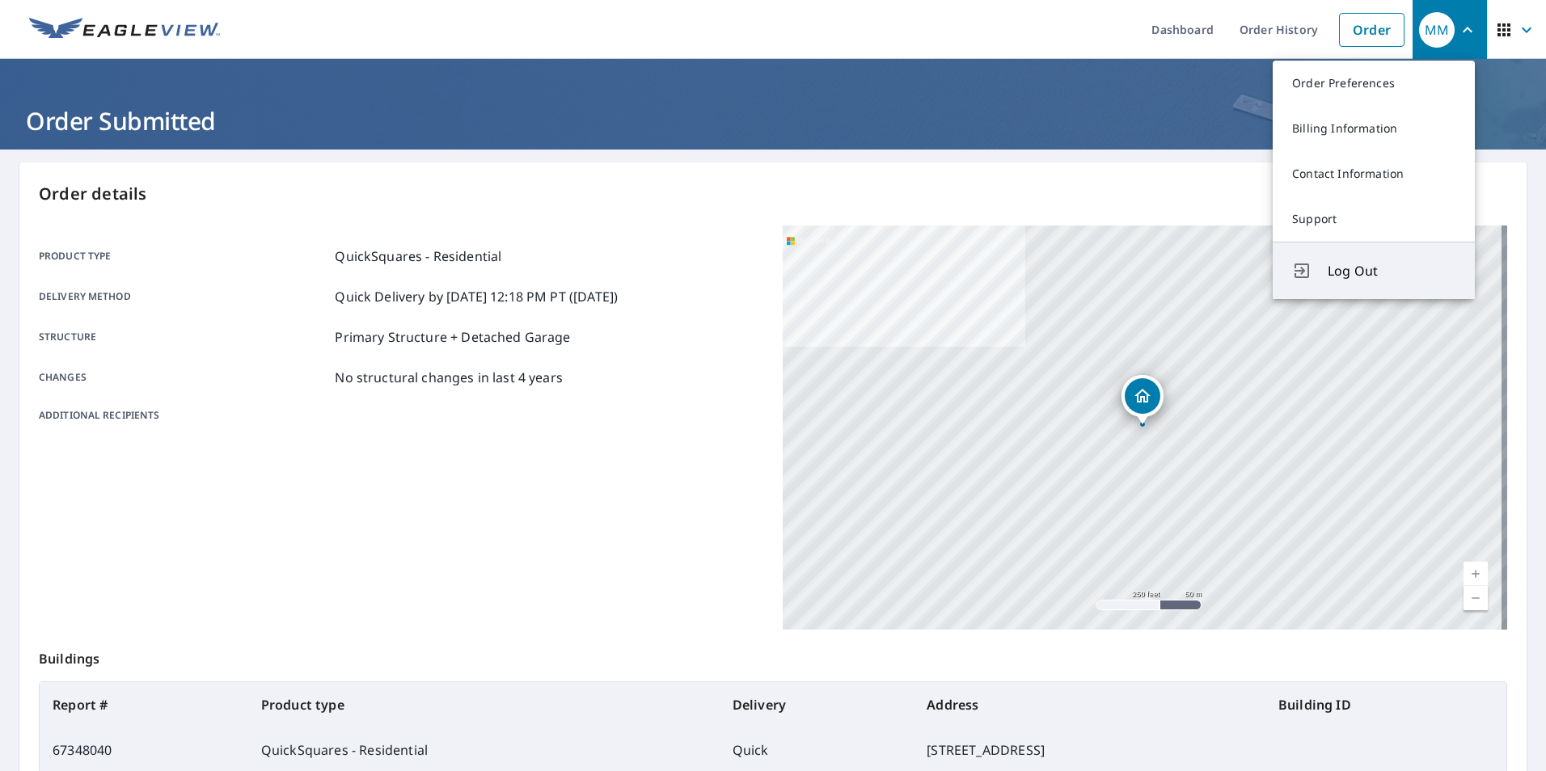 The height and width of the screenshot is (771, 1546). I want to click on a: Billing Information, so click(1374, 129).